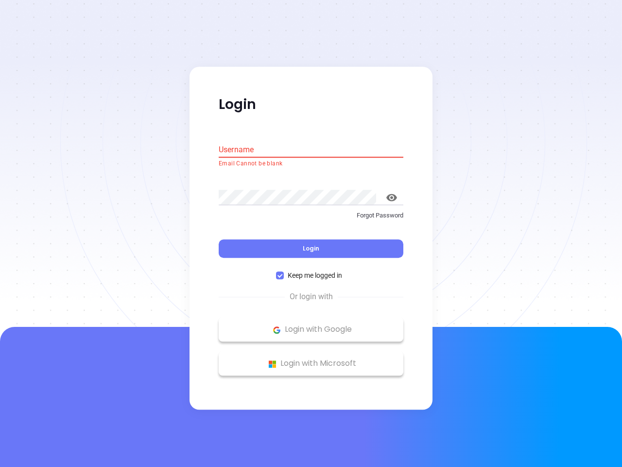 This screenshot has height=467, width=622. I want to click on span: Or login with, so click(311, 297).